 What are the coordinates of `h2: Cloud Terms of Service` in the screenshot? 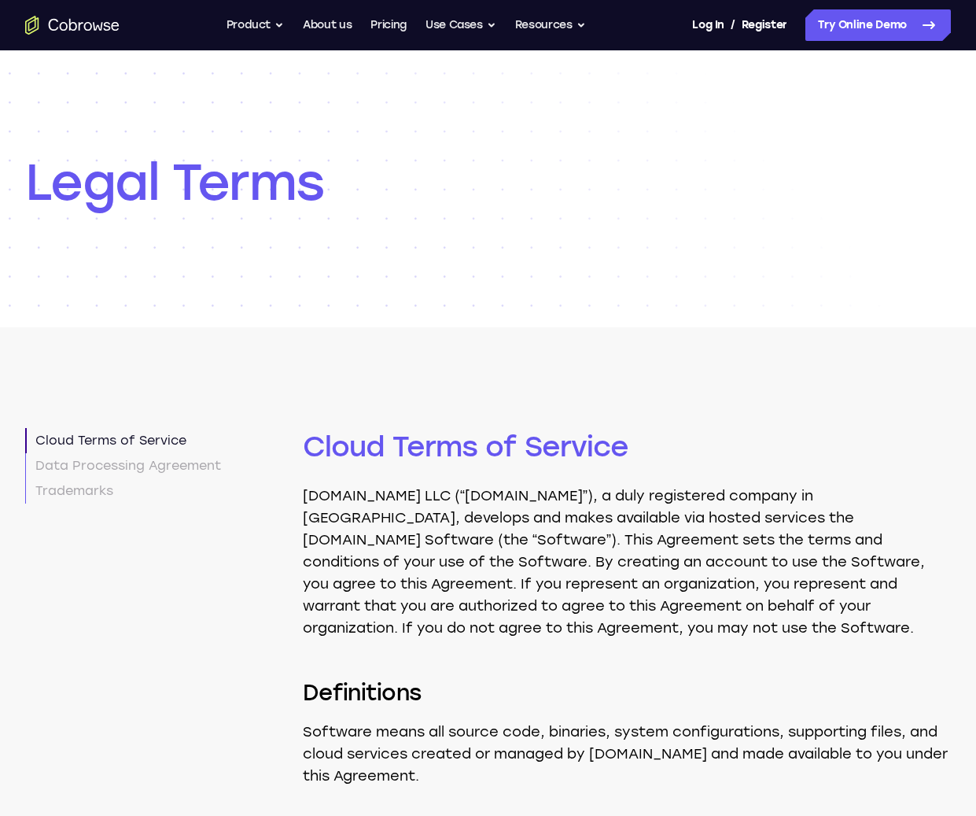 It's located at (627, 371).